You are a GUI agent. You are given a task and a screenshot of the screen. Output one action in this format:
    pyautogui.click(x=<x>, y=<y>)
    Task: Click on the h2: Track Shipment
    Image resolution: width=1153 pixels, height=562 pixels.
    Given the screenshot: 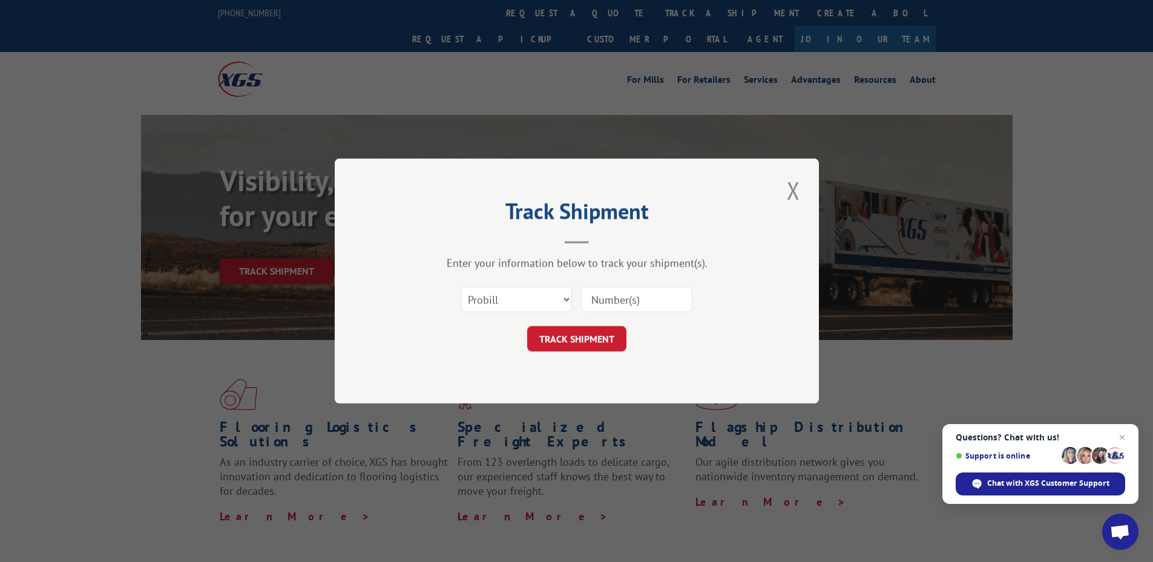 What is the action you would take?
    pyautogui.click(x=577, y=214)
    